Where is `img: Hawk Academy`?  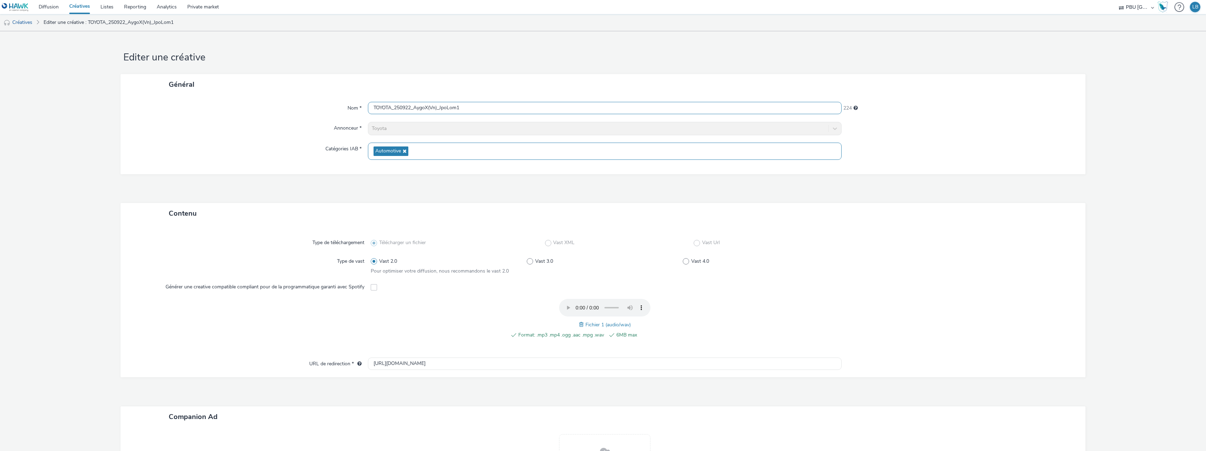
img: Hawk Academy is located at coordinates (1163, 7).